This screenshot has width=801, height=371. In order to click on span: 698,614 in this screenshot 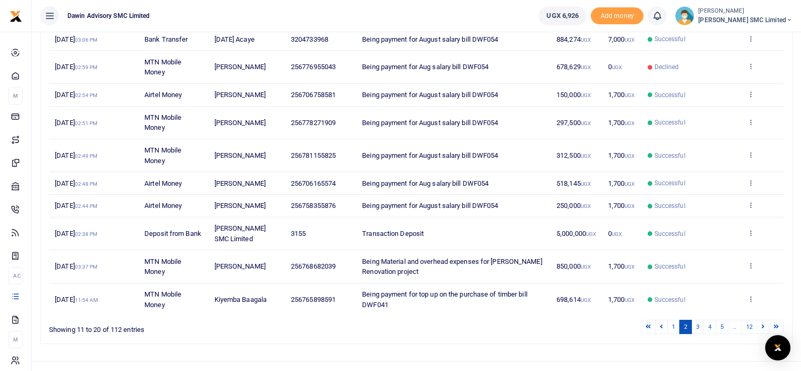, I will do `click(574, 299)`.